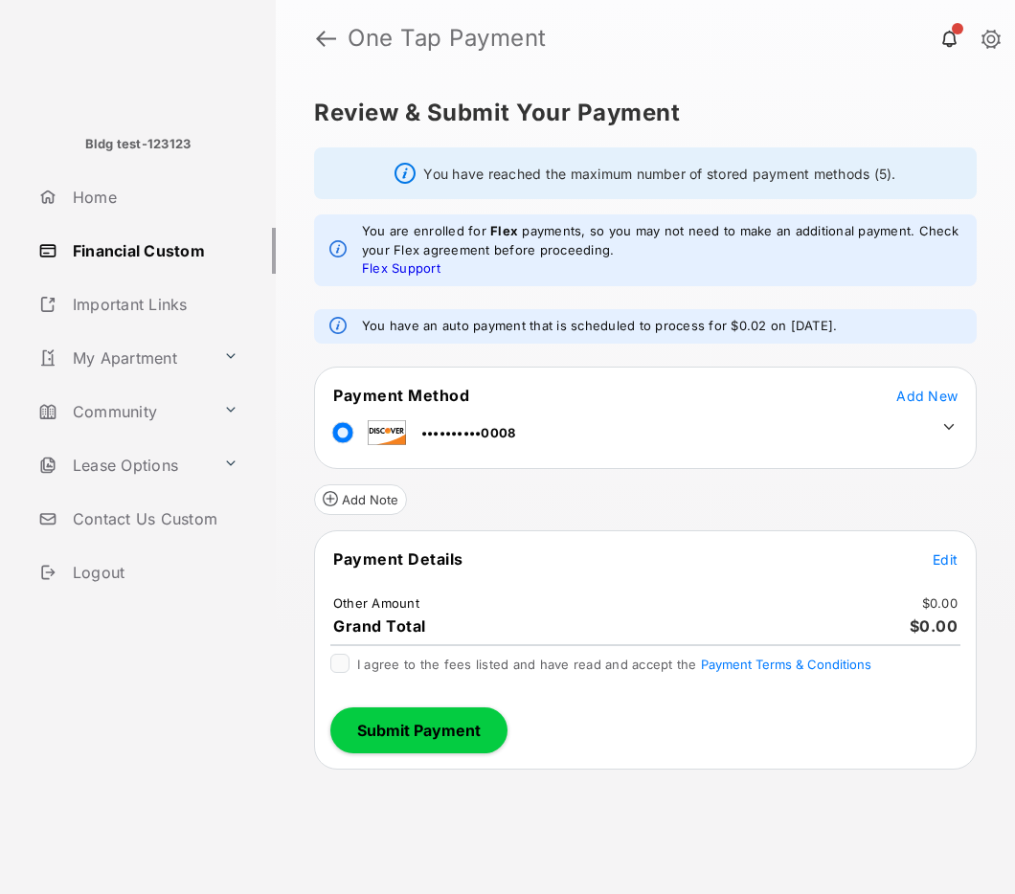 Image resolution: width=1015 pixels, height=894 pixels. I want to click on div: You have reached the maximum number of stored payment methods (5)., so click(645, 173).